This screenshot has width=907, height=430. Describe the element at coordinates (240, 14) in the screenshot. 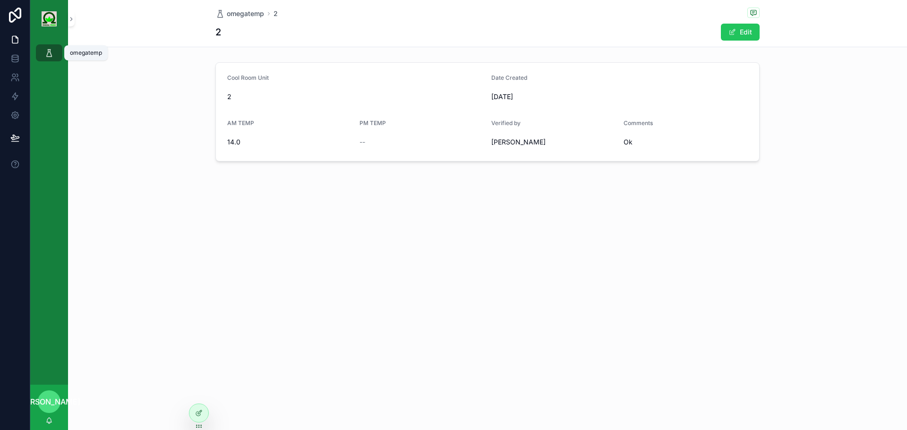

I see `a: omegatemp` at that location.